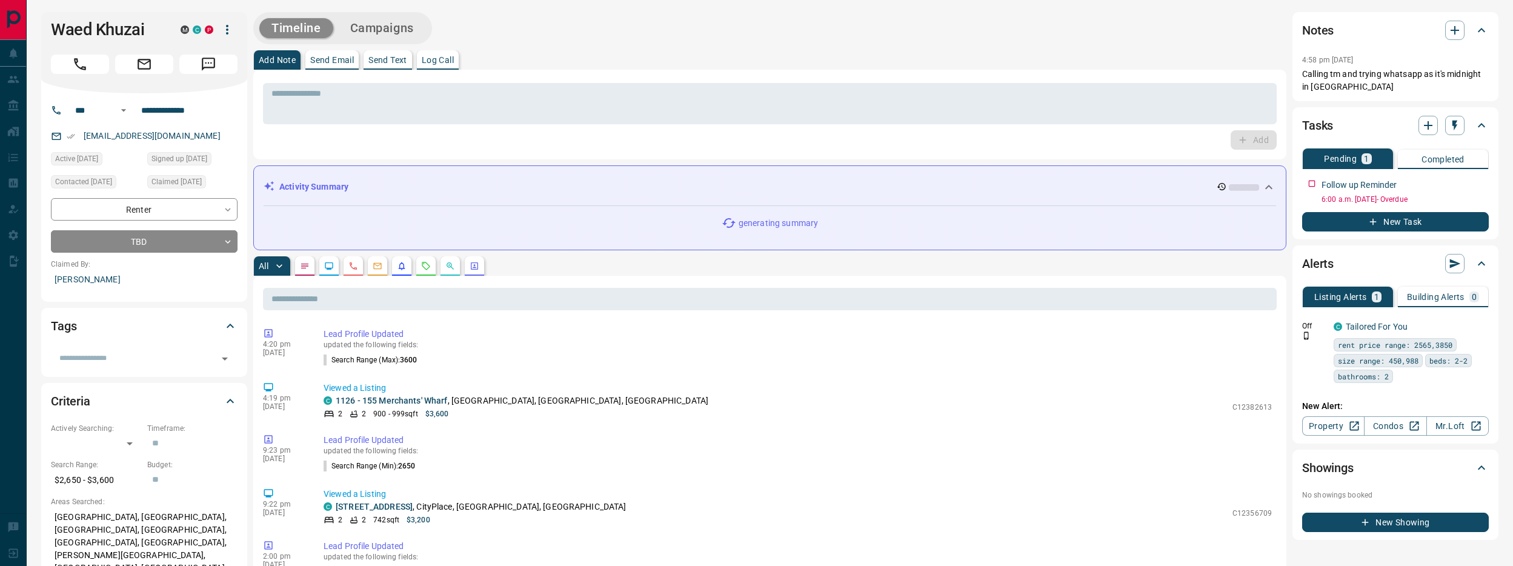 The image size is (1513, 566). What do you see at coordinates (1340, 297) in the screenshot?
I see `p: Listing Alerts` at bounding box center [1340, 297].